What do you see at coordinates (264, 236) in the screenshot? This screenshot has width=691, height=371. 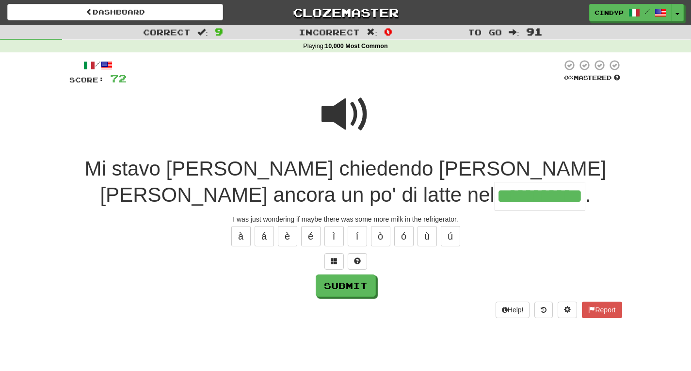 I see `button: á` at bounding box center [264, 236].